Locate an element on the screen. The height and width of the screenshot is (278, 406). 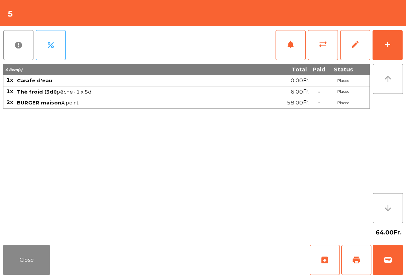
span: 2x is located at coordinates (10, 102).